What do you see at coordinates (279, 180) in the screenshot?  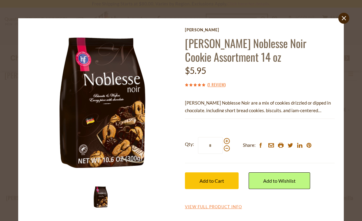 I see `a: Add to Wishlist` at bounding box center [279, 180].